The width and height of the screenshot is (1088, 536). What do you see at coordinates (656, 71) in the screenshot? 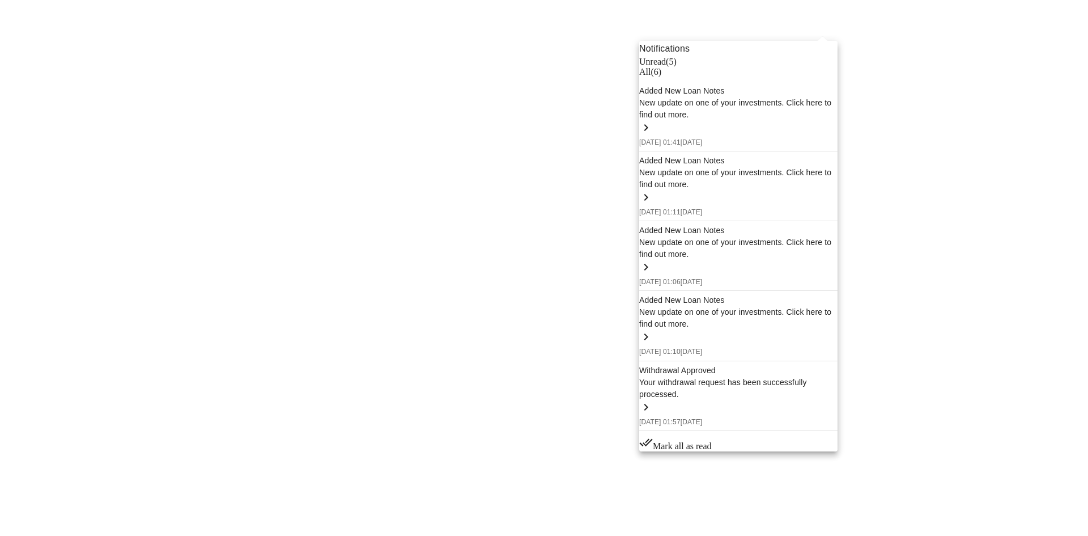
I see `span: ( 6 )` at bounding box center [656, 71].